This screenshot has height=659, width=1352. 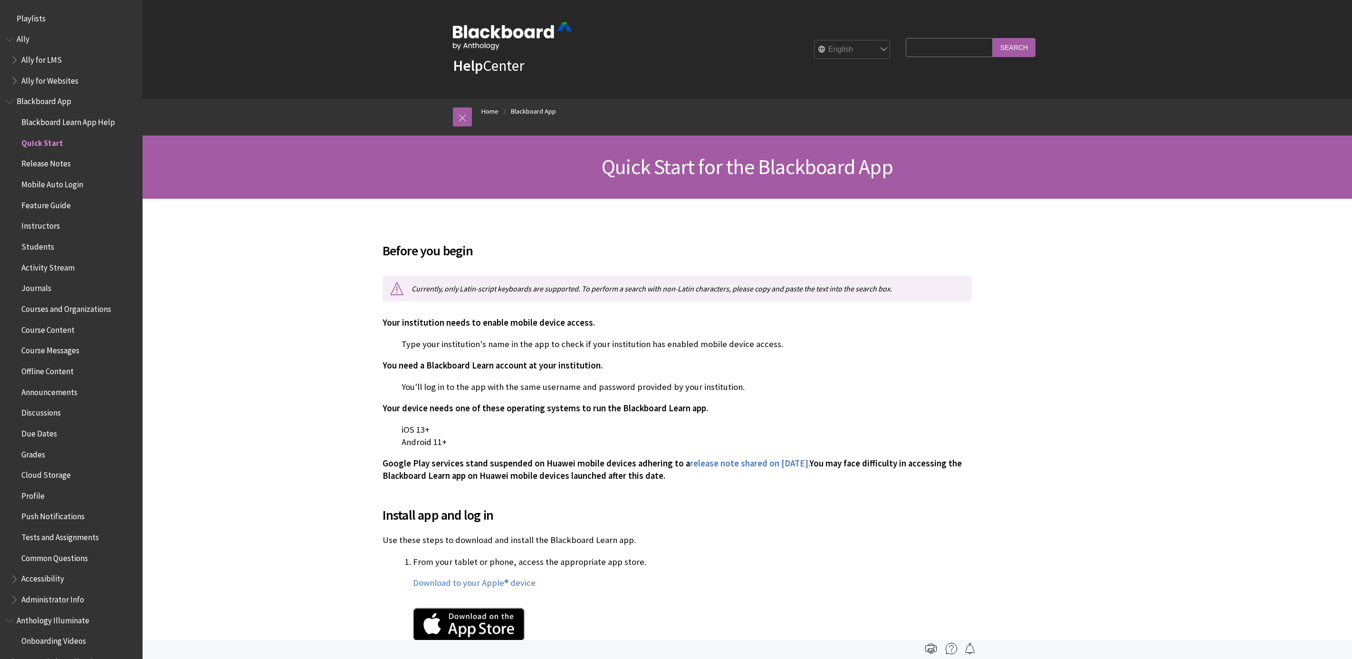 What do you see at coordinates (42, 141) in the screenshot?
I see `span: Quick Start` at bounding box center [42, 141].